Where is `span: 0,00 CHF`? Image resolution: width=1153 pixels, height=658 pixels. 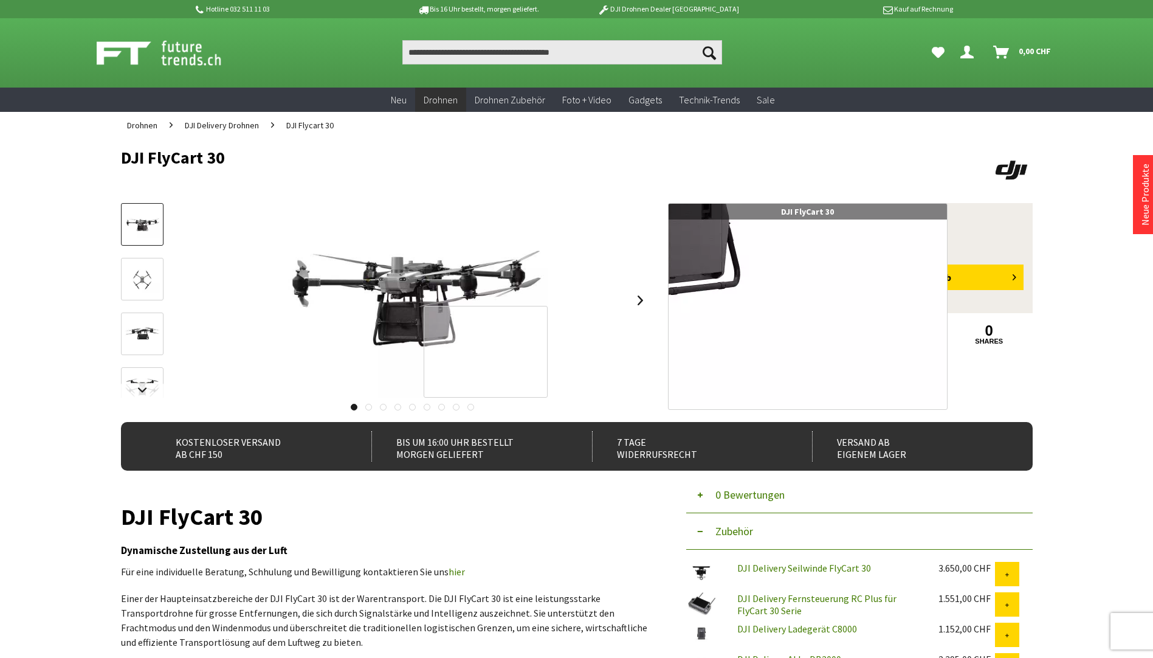
span: 0,00 CHF is located at coordinates (1035, 51).